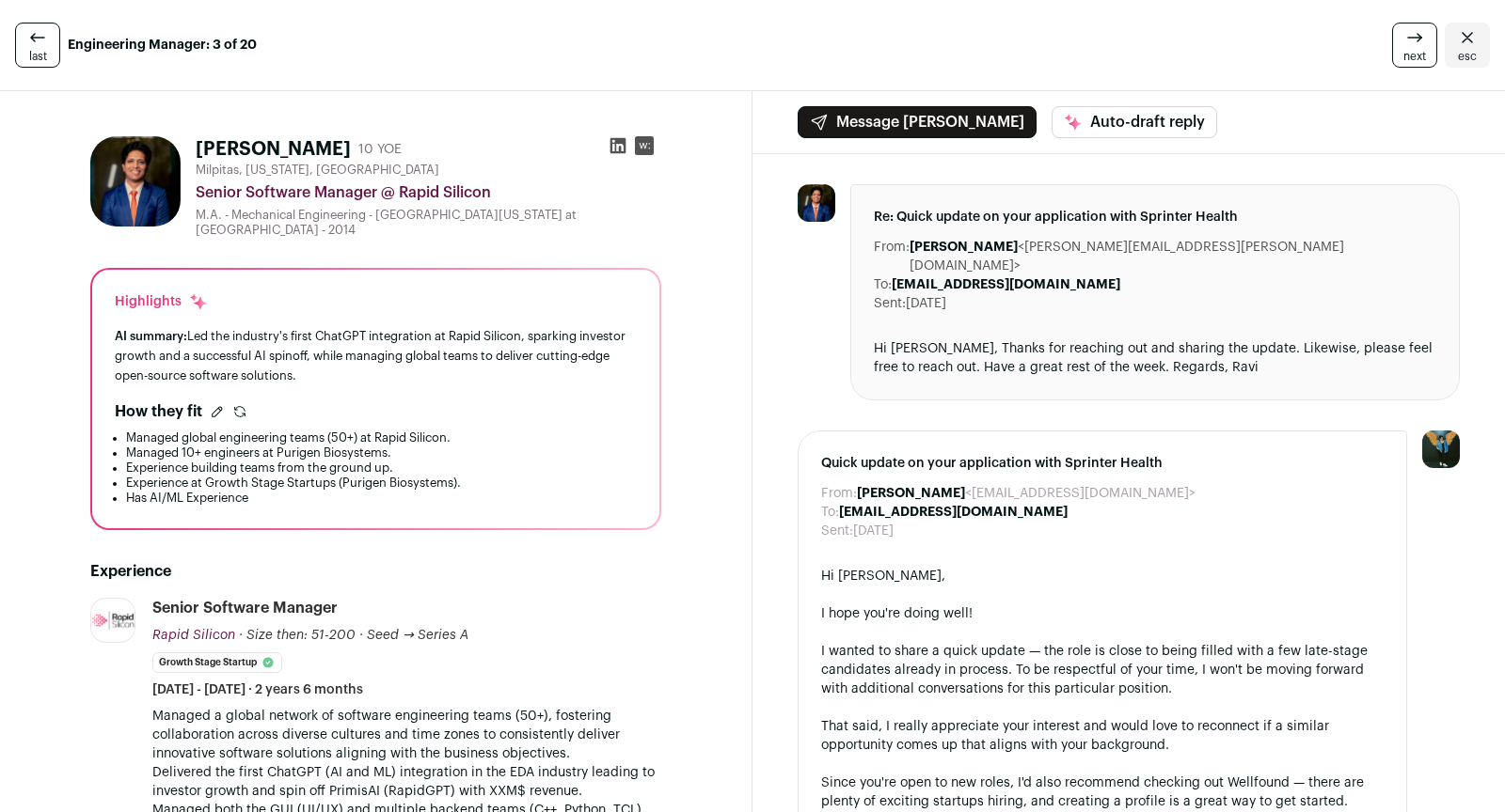  I want to click on div: Led the industry's first ChatGPT integration at Rapid Silicon, sparking investor growth and a suc..., so click(376, 355).